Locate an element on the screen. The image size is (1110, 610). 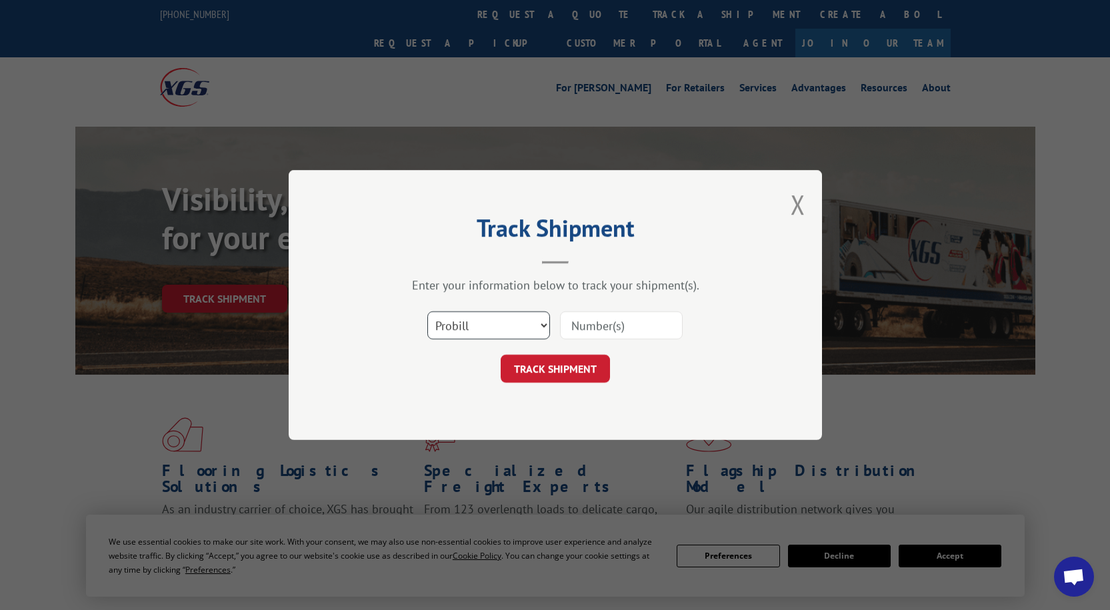
div: Enter your information below to track your shipment(s). is located at coordinates (555, 285).